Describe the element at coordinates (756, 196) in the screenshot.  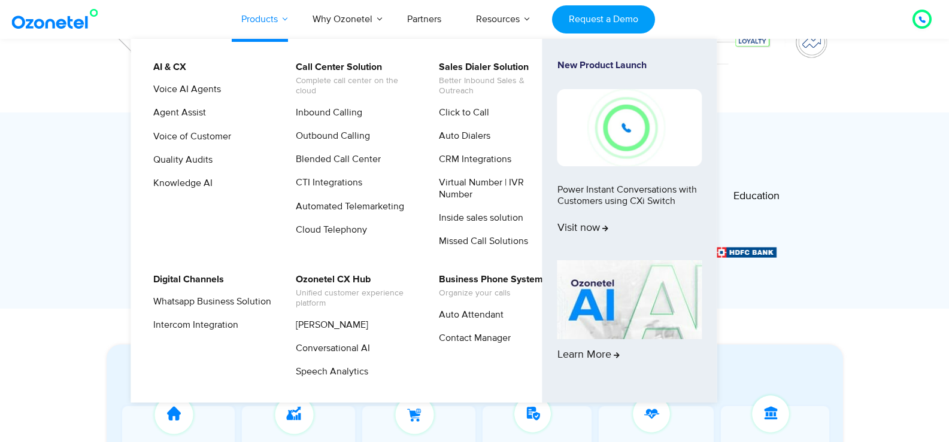
I see `span: Education` at that location.